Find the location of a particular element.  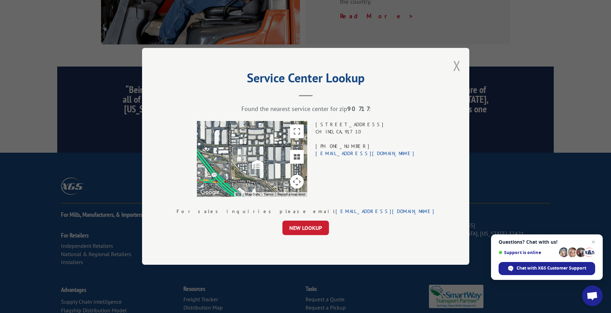

img: svg%3E is located at coordinates (257, 165).